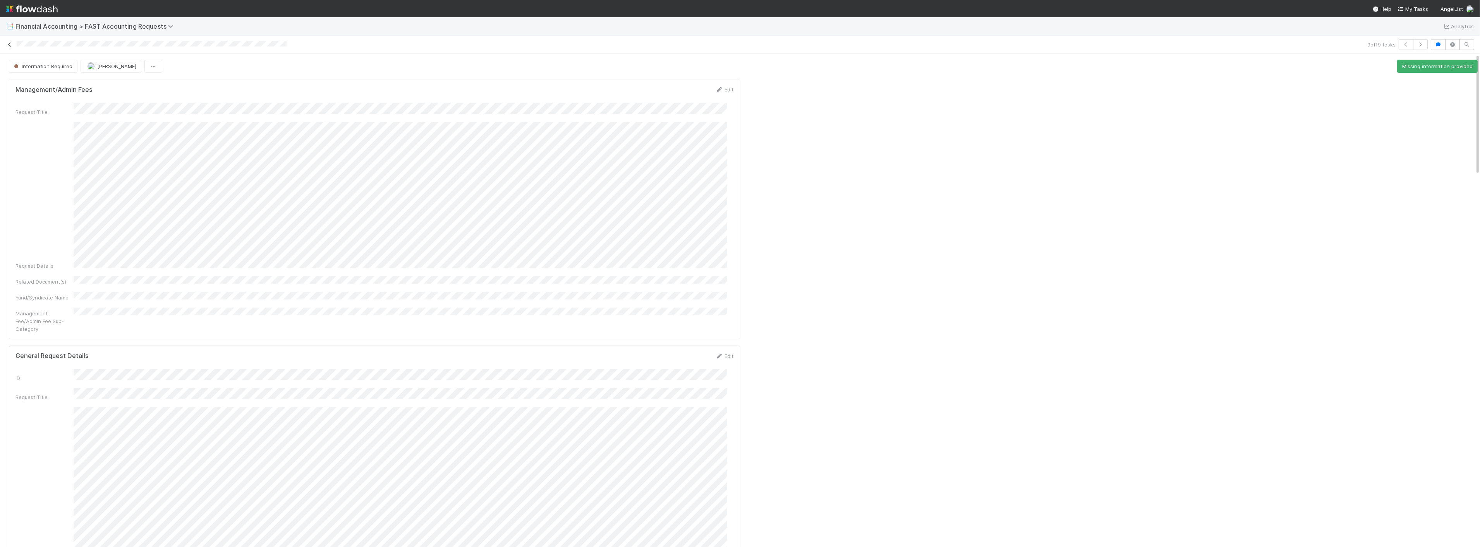 The width and height of the screenshot is (1480, 547). What do you see at coordinates (1458, 26) in the screenshot?
I see `a: Analytics` at bounding box center [1458, 26].